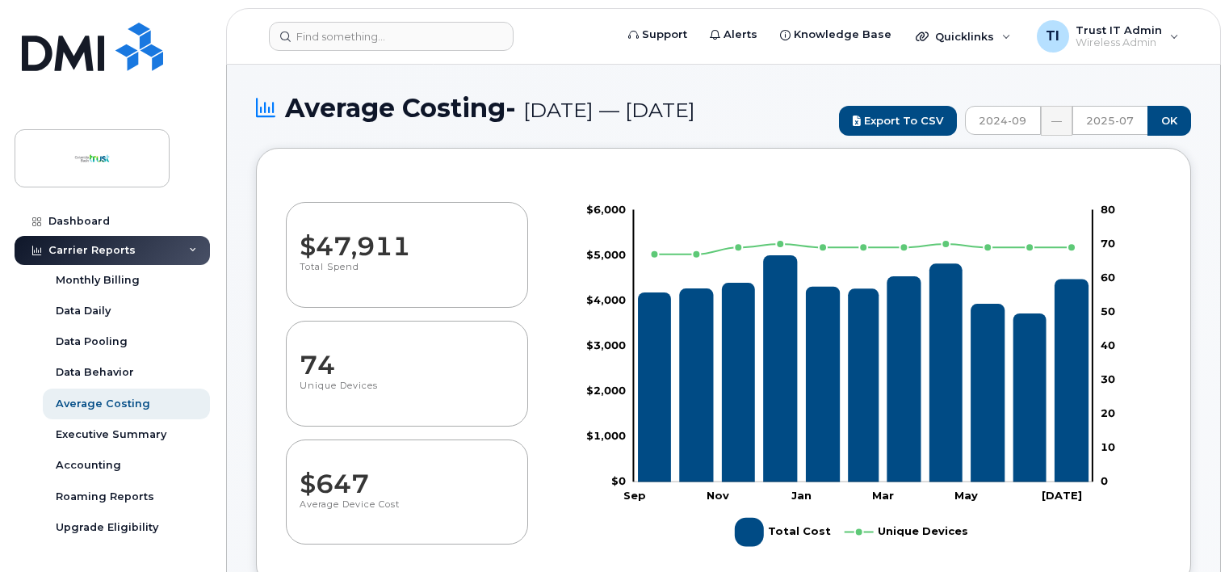 The height and width of the screenshot is (572, 1229). Describe the element at coordinates (407, 476) in the screenshot. I see `dd: $647` at that location.